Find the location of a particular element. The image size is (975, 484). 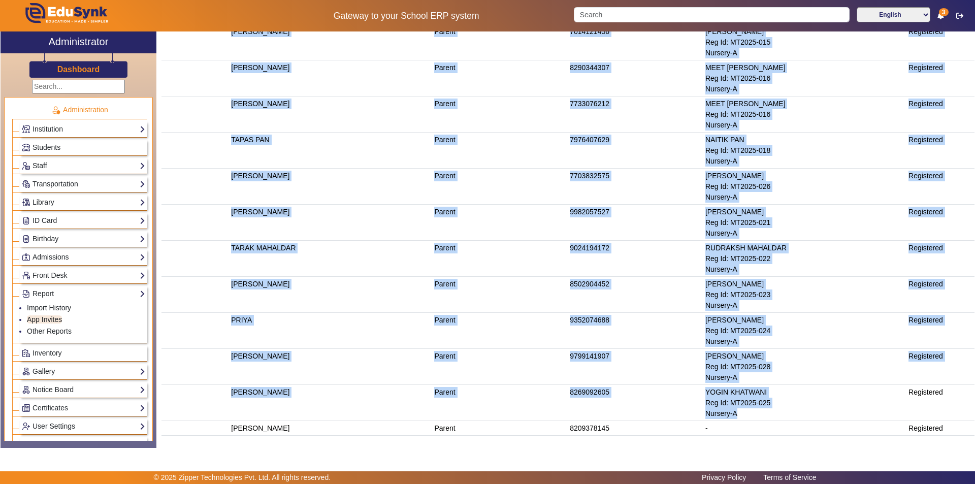

td: 7976407629 is located at coordinates (636, 150).